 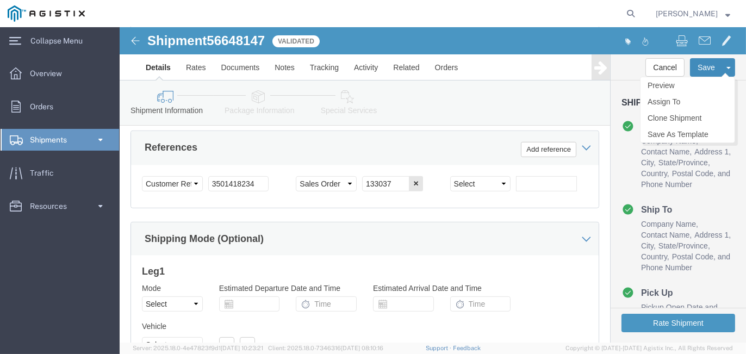 What do you see at coordinates (687, 14) in the screenshot?
I see `span: Tanisha Edwards` at bounding box center [687, 14].